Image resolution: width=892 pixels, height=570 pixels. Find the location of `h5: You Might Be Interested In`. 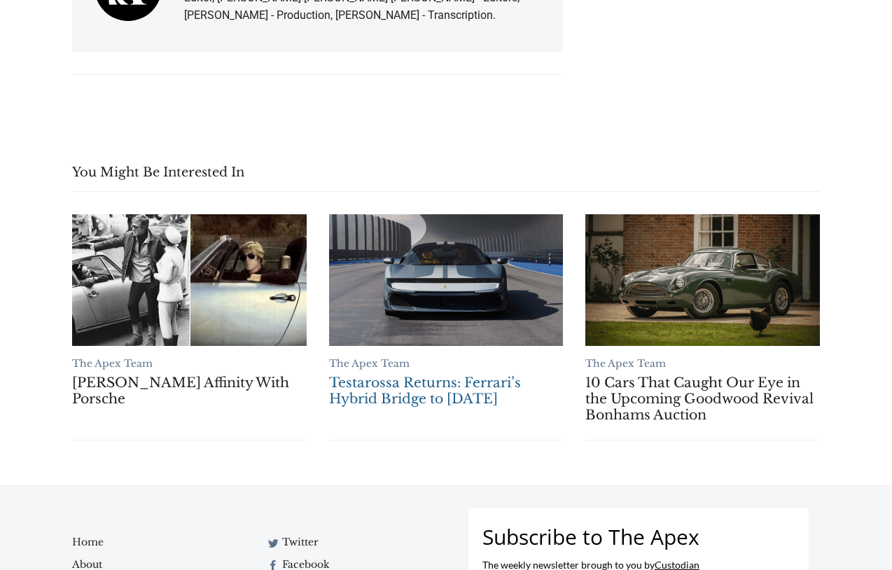

h5: You Might Be Interested In is located at coordinates (446, 178).